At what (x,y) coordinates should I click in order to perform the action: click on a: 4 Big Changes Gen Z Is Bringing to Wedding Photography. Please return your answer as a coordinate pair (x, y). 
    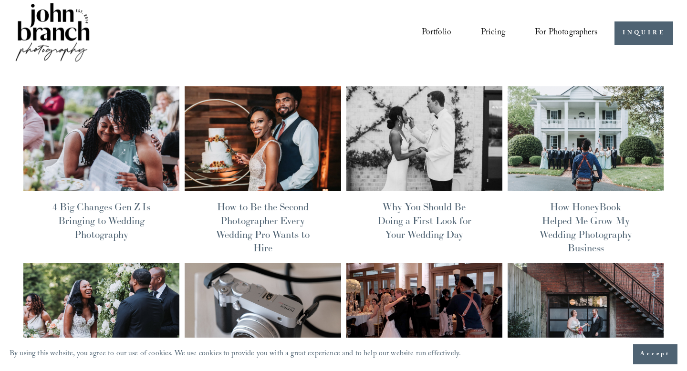
    Looking at the image, I should click on (101, 221).